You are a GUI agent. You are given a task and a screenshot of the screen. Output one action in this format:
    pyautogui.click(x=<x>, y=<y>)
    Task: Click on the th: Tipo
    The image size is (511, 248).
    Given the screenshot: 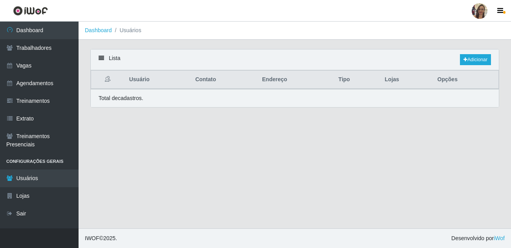 What is the action you would take?
    pyautogui.click(x=357, y=80)
    